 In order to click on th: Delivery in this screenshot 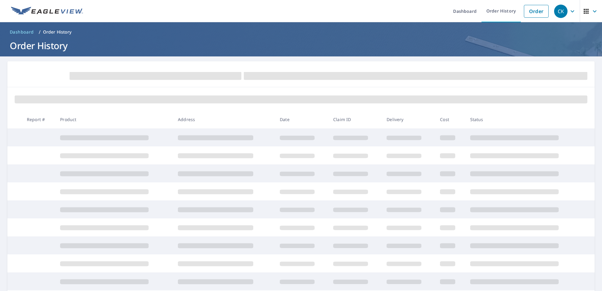, I will do `click(408, 119)`.